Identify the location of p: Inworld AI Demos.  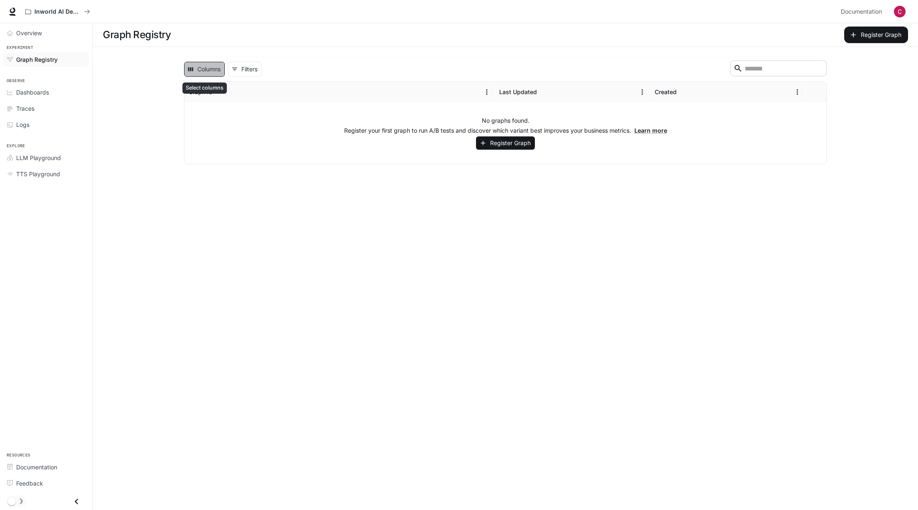
(58, 12).